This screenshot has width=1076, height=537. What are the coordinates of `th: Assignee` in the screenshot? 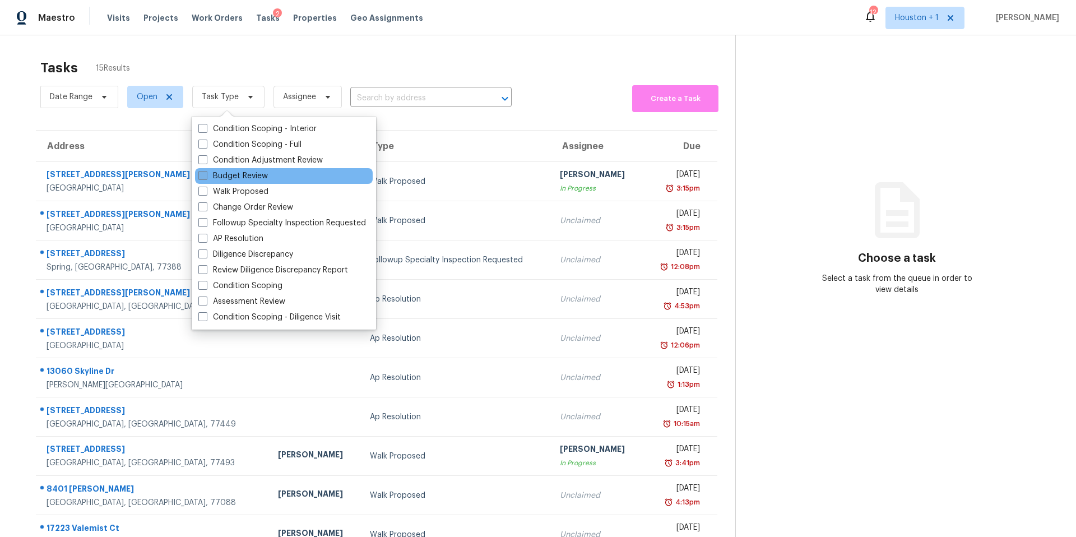 It's located at (597, 146).